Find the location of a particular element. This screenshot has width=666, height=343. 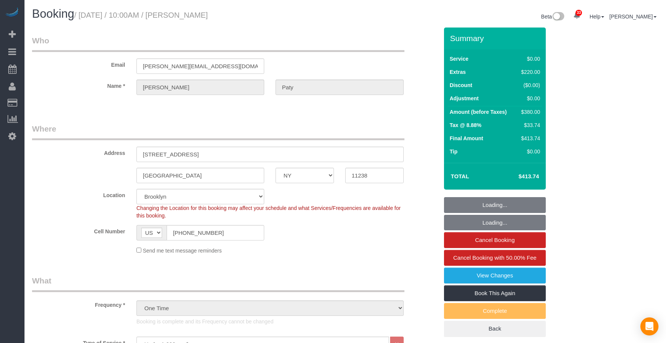

label: Tax @ 8.88% is located at coordinates (466, 125).